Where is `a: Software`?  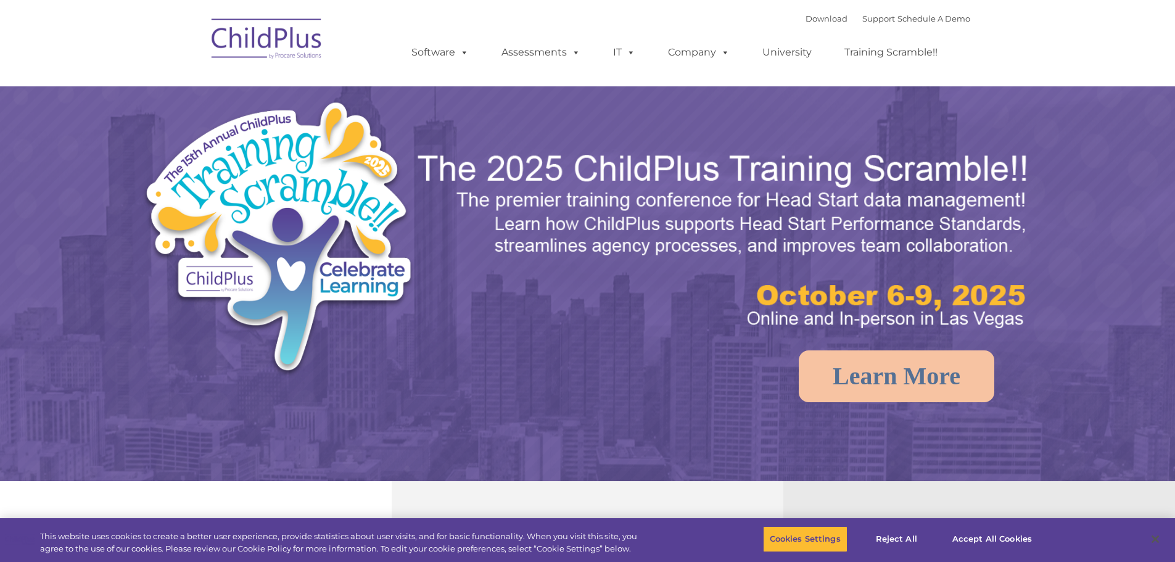 a: Software is located at coordinates (440, 52).